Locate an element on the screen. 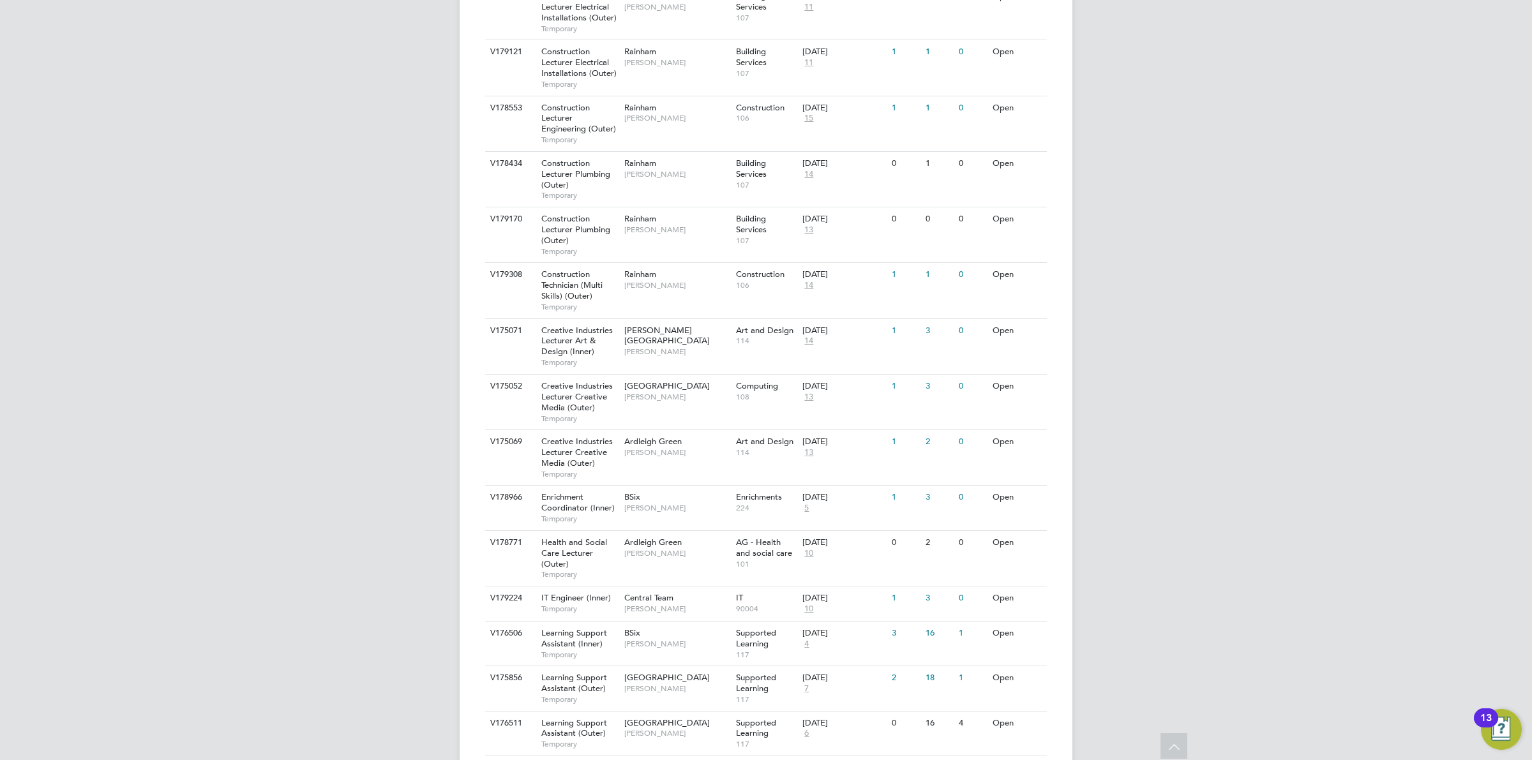 The width and height of the screenshot is (1532, 760). span: 106 is located at coordinates (766, 285).